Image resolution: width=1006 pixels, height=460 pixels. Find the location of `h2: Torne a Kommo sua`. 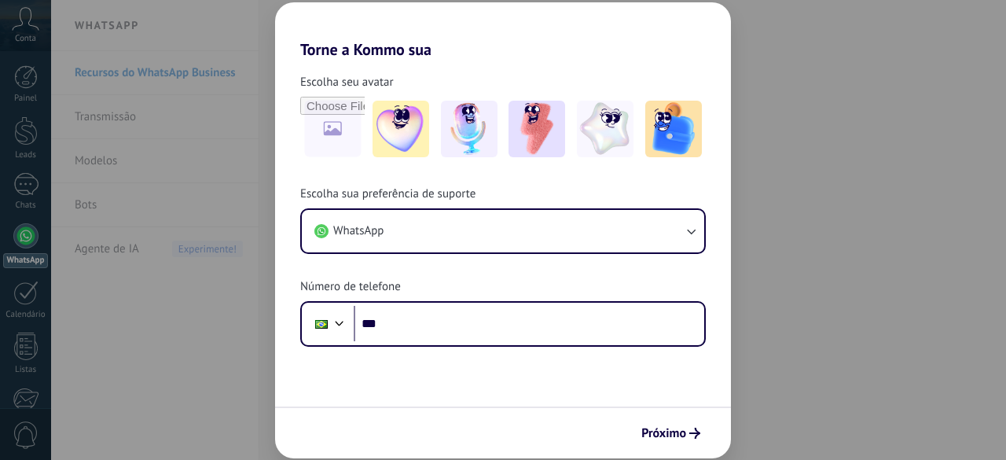

h2: Torne a Kommo sua is located at coordinates (503, 31).